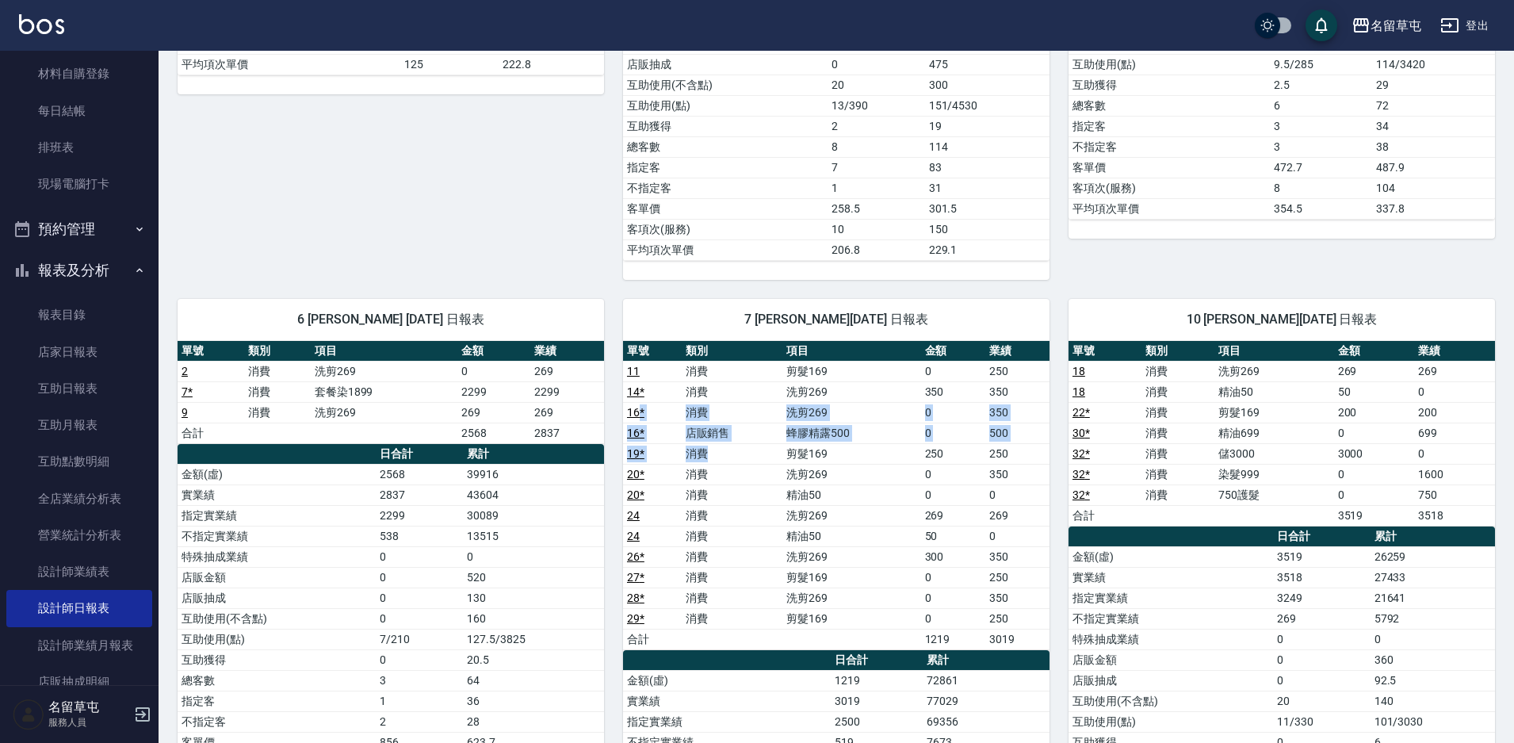 This screenshot has height=743, width=1514. Describe the element at coordinates (534, 639) in the screenshot. I see `td: 127.5/3825` at that location.